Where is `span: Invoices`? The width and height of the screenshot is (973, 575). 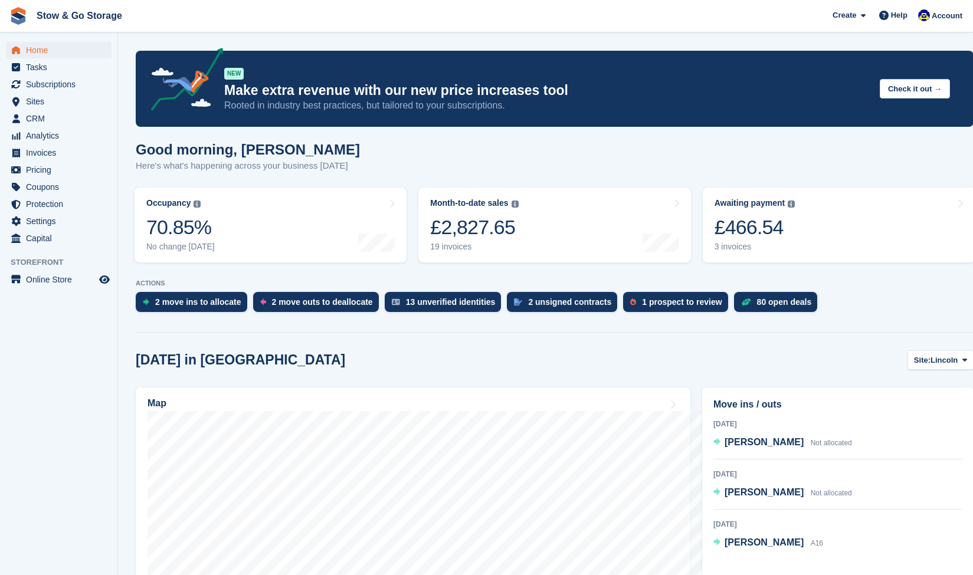
span: Invoices is located at coordinates (61, 153).